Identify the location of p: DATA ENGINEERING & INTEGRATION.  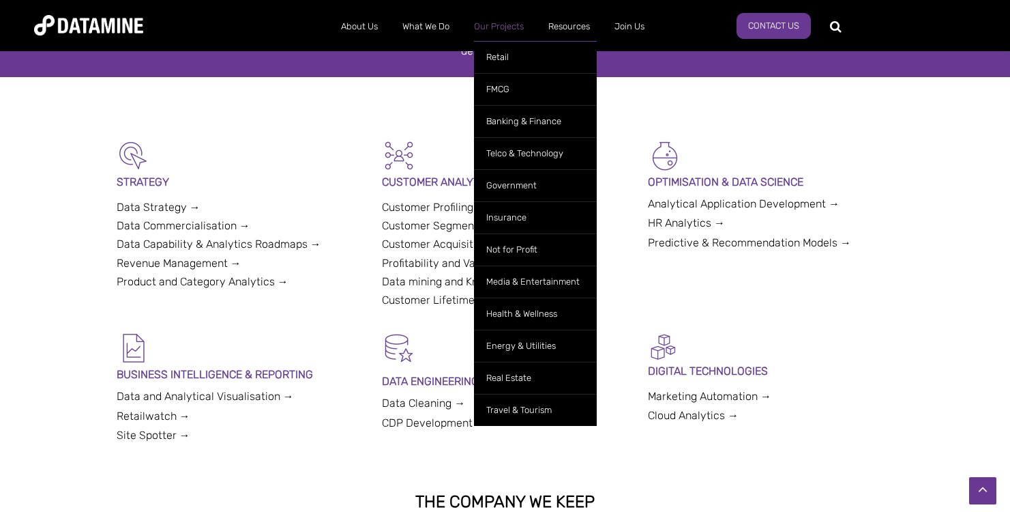
(505, 381).